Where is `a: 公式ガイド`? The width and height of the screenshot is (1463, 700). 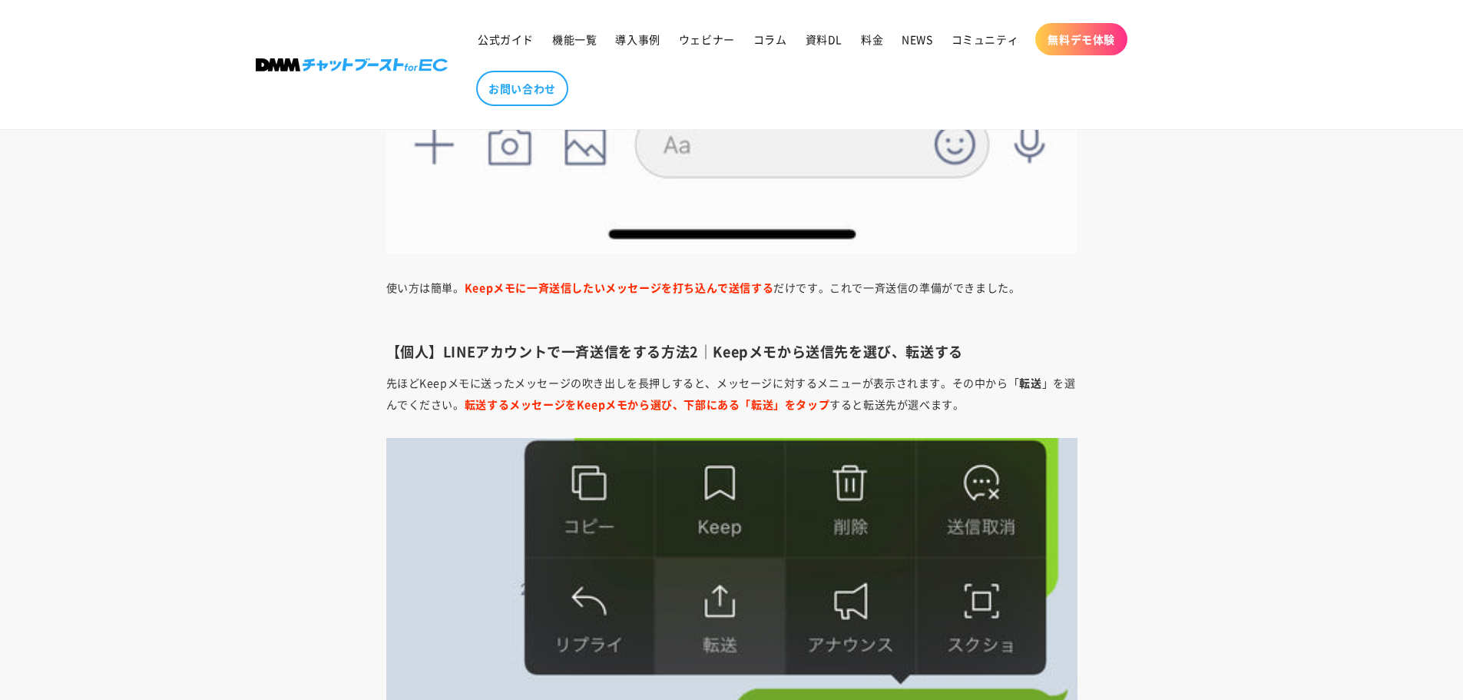
a: 公式ガイド is located at coordinates (505, 39).